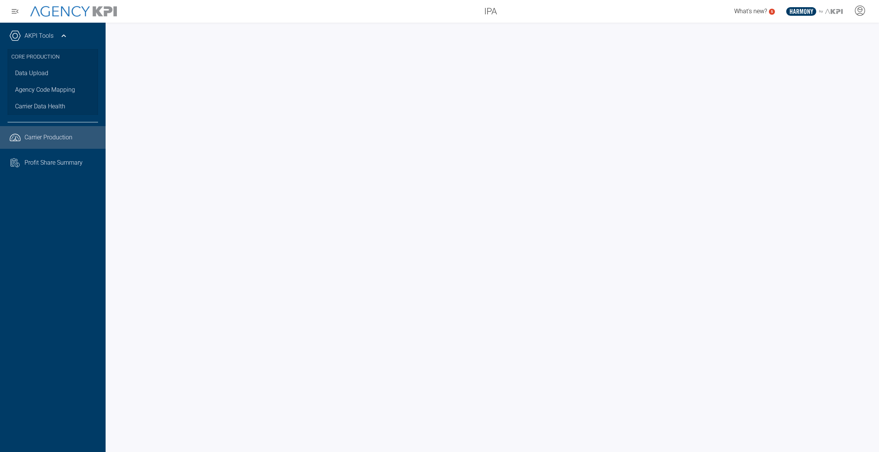  I want to click on img: AgencyKPI, so click(74, 11).